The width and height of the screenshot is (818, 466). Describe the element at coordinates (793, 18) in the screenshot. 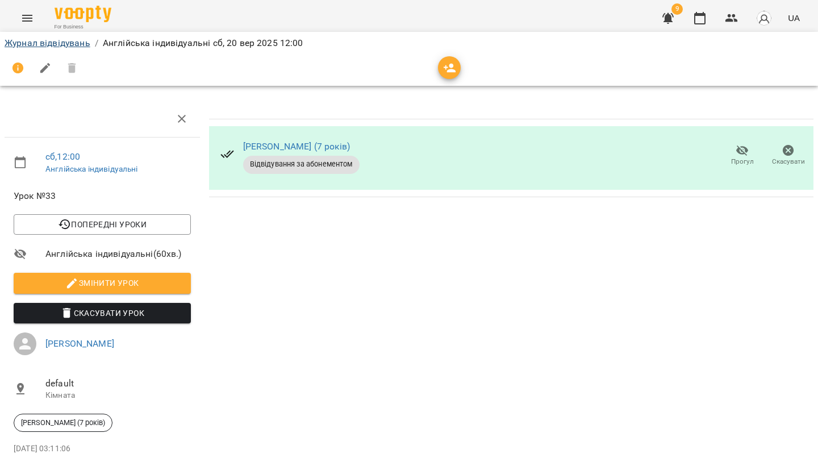

I see `span: UA` at that location.